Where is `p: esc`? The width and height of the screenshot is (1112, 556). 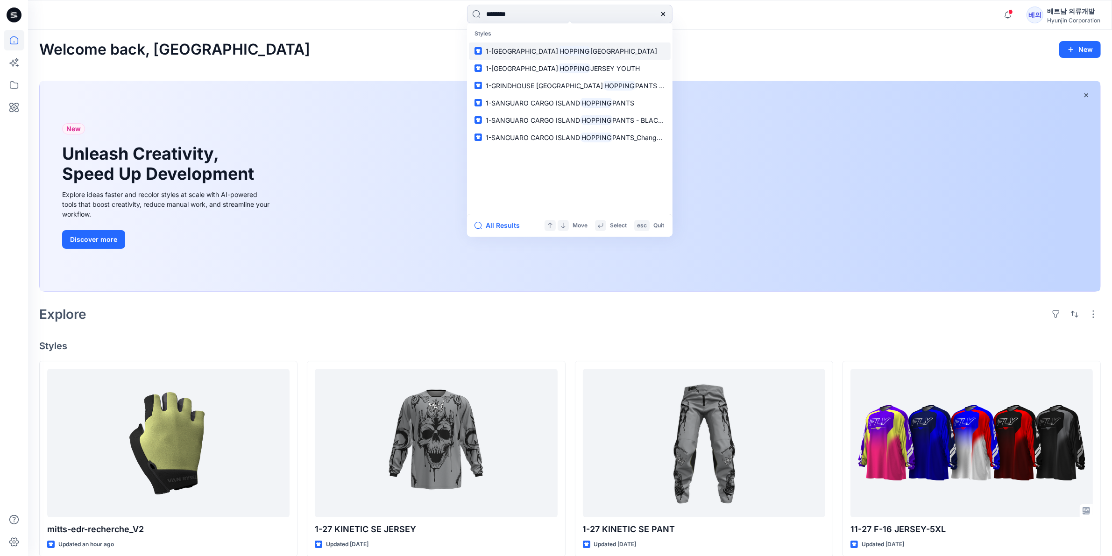 p: esc is located at coordinates (641, 225).